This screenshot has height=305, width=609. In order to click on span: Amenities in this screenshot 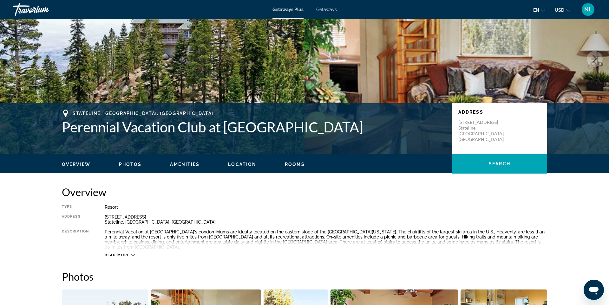, I will do `click(185, 165)`.